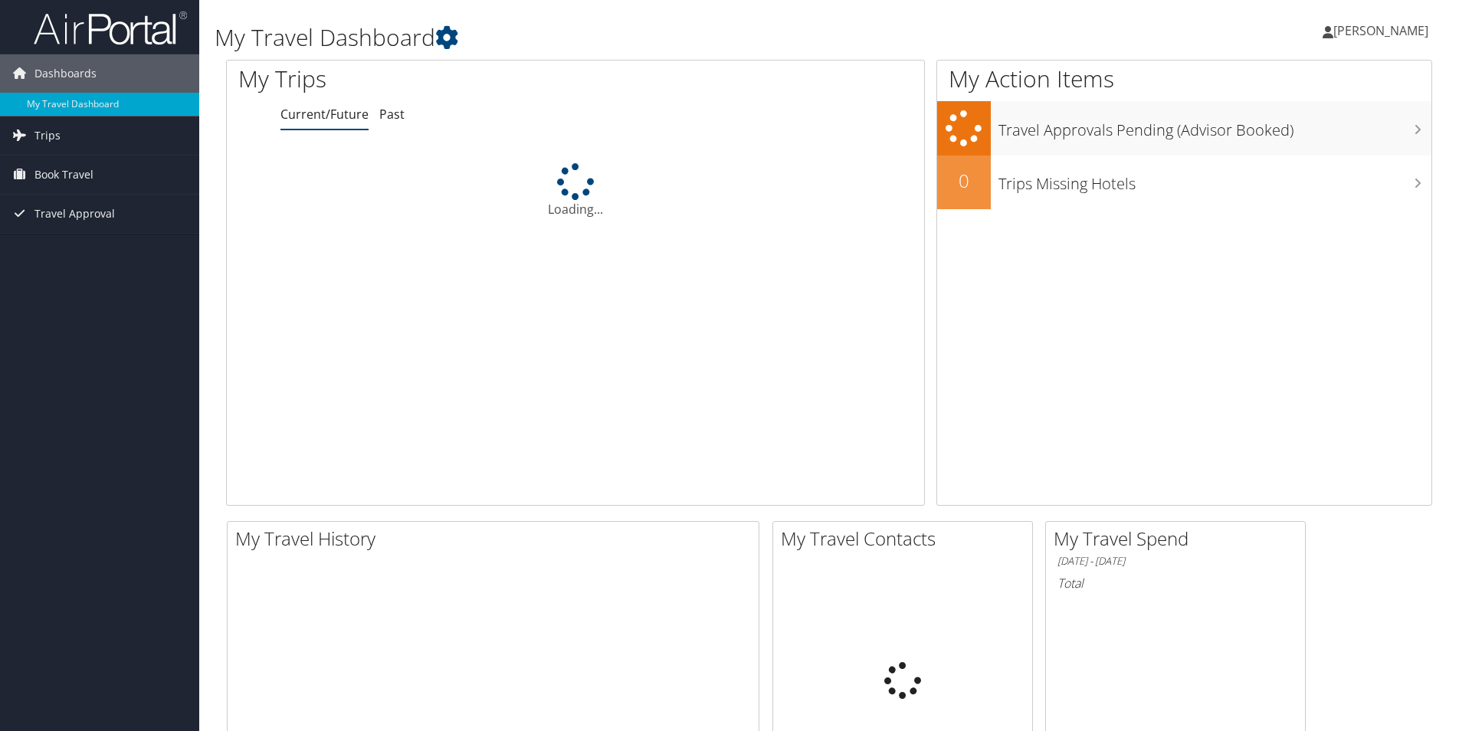 This screenshot has height=731, width=1459. I want to click on h2: My Travel History, so click(497, 539).